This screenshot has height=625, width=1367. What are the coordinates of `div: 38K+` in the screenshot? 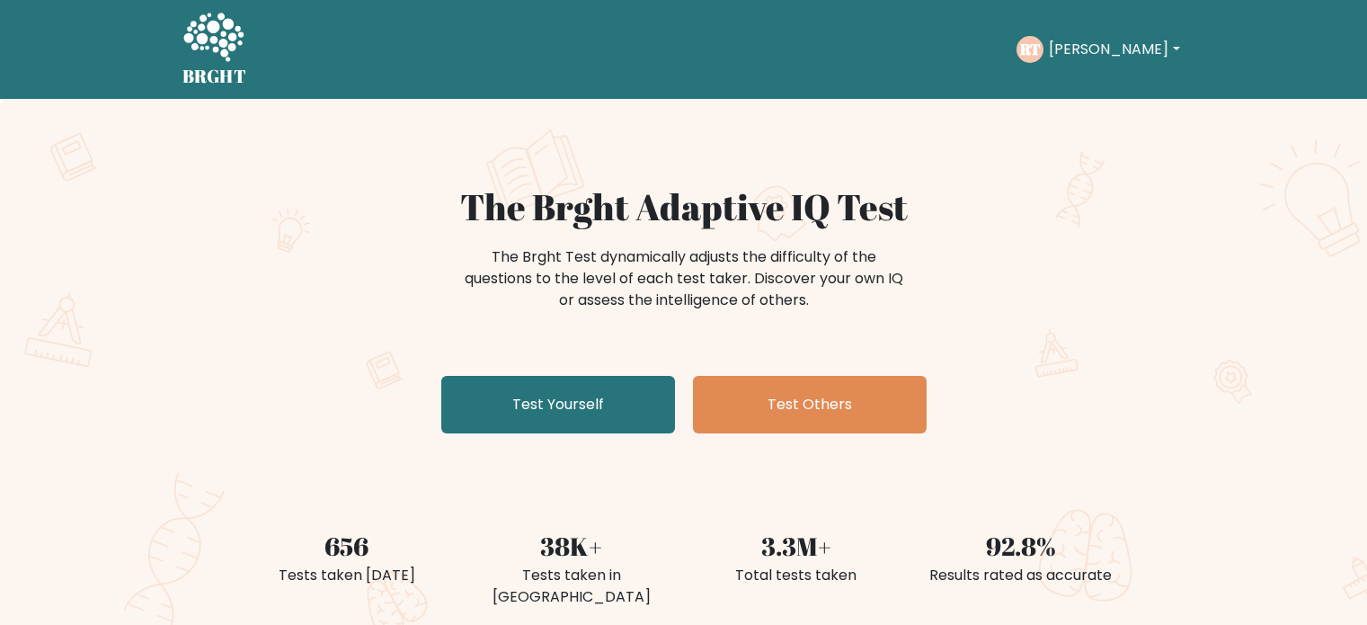 It's located at (572, 546).